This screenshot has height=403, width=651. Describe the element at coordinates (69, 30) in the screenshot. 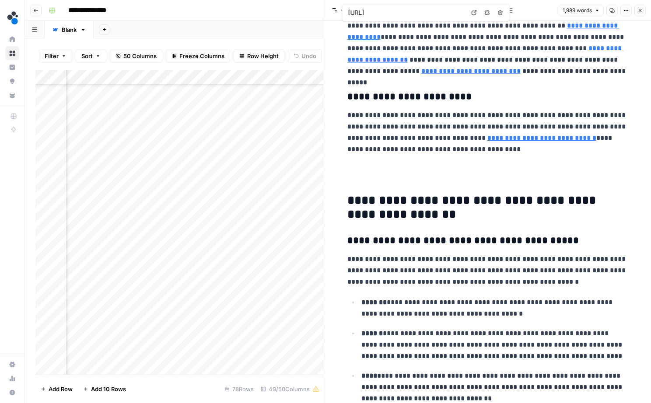

I see `div: Blank` at that location.